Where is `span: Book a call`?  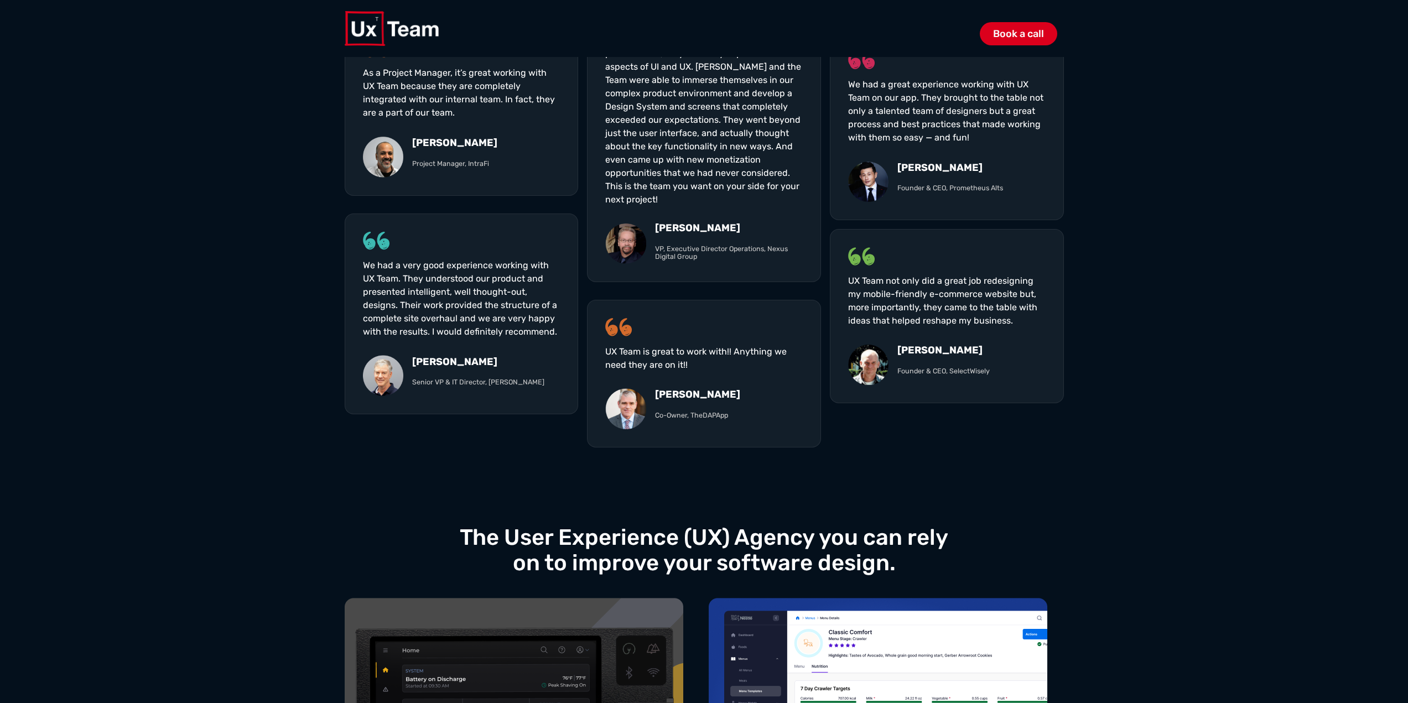
span: Book a call is located at coordinates (1018, 34).